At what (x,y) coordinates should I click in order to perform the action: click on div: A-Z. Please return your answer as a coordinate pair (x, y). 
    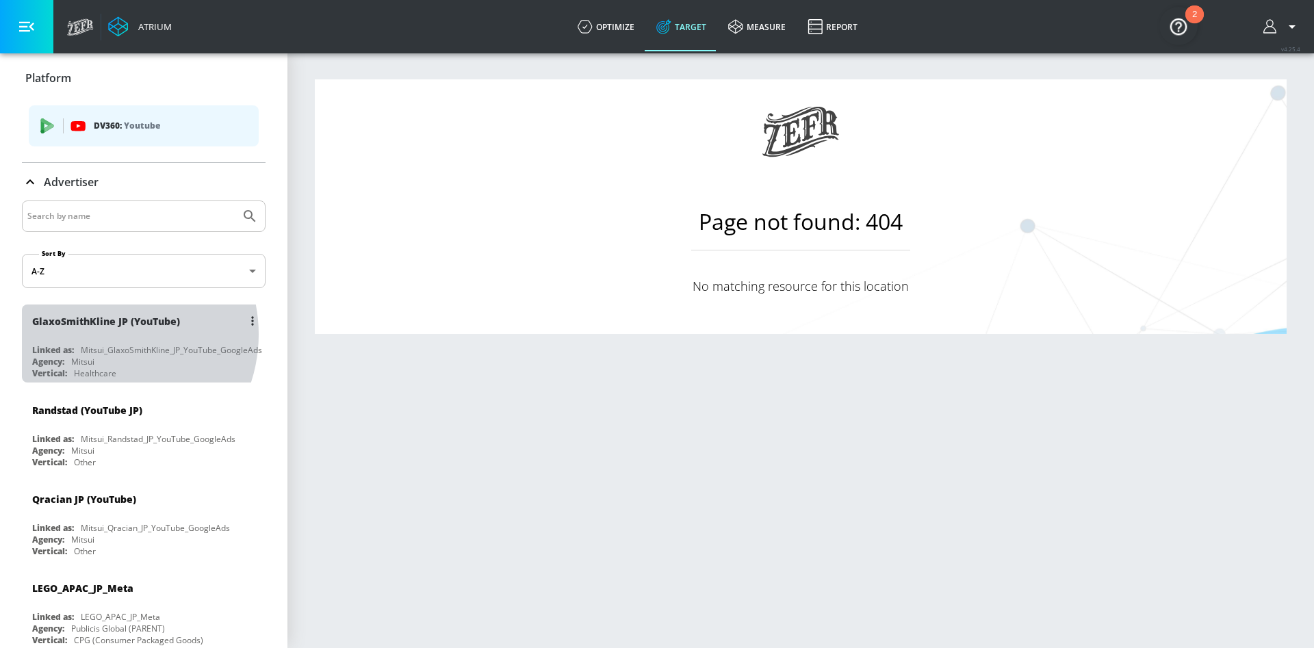
    Looking at the image, I should click on (144, 271).